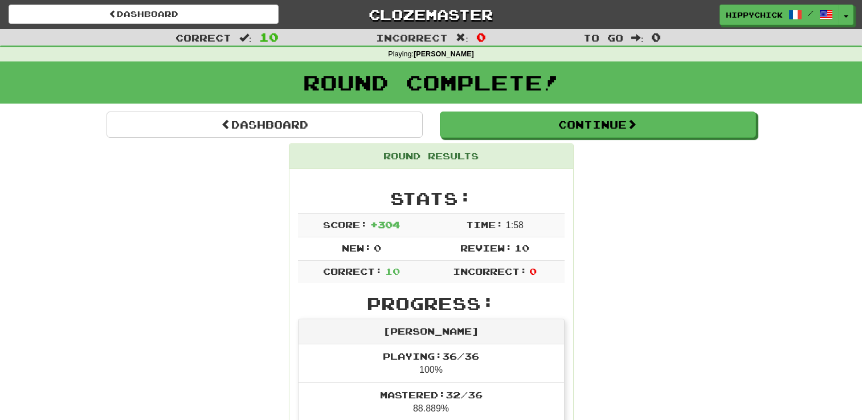 Image resolution: width=862 pixels, height=420 pixels. I want to click on span: Time:, so click(484, 224).